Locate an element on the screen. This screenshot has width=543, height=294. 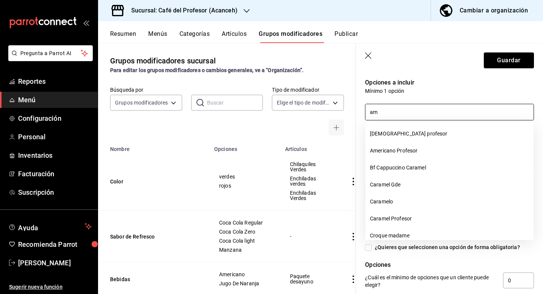
span: Paquete desayuno is located at coordinates (310, 278).